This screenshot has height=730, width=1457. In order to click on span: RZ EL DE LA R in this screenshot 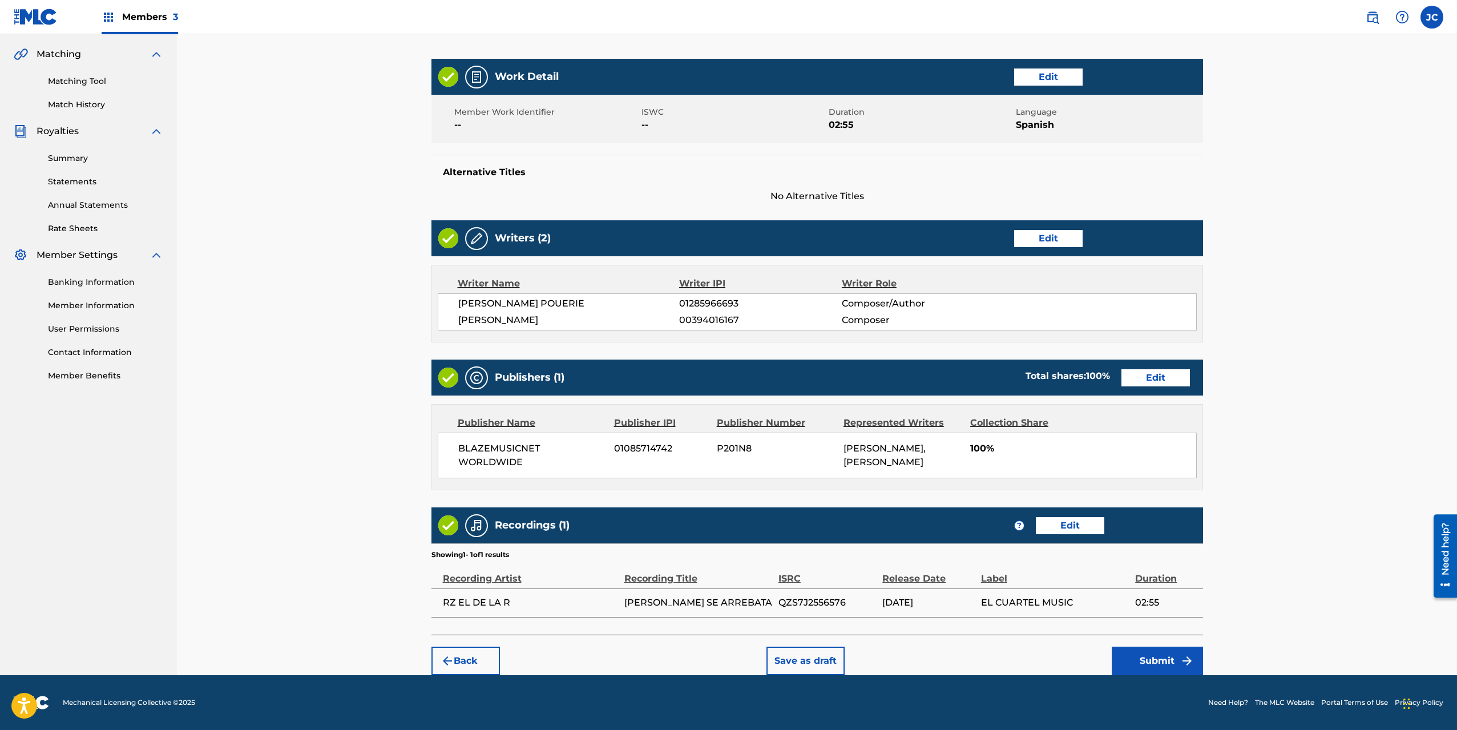, I will do `click(531, 603)`.